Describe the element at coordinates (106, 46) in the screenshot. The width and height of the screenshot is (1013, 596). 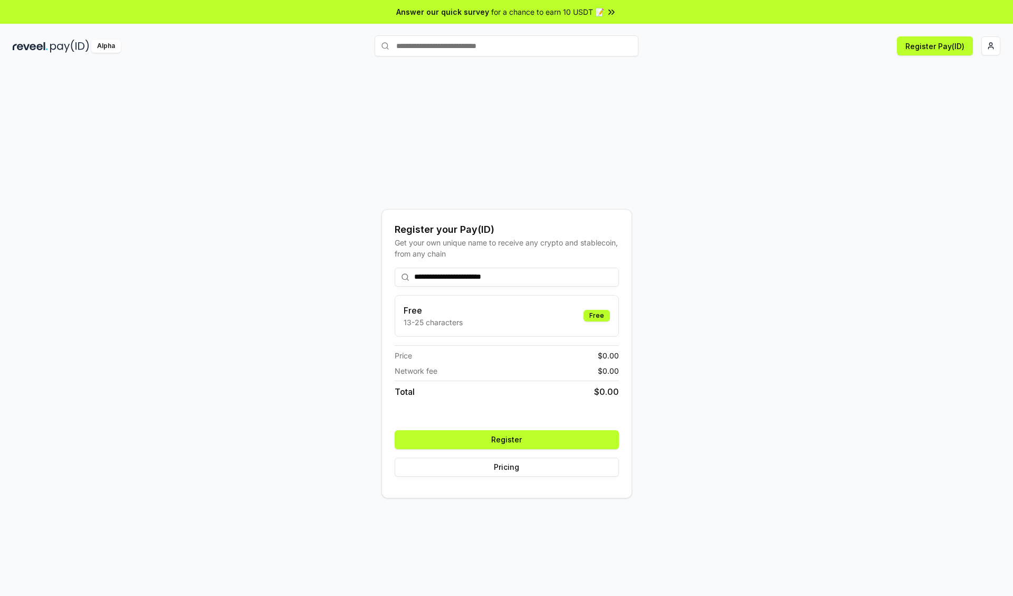
I see `div: Alpha` at that location.